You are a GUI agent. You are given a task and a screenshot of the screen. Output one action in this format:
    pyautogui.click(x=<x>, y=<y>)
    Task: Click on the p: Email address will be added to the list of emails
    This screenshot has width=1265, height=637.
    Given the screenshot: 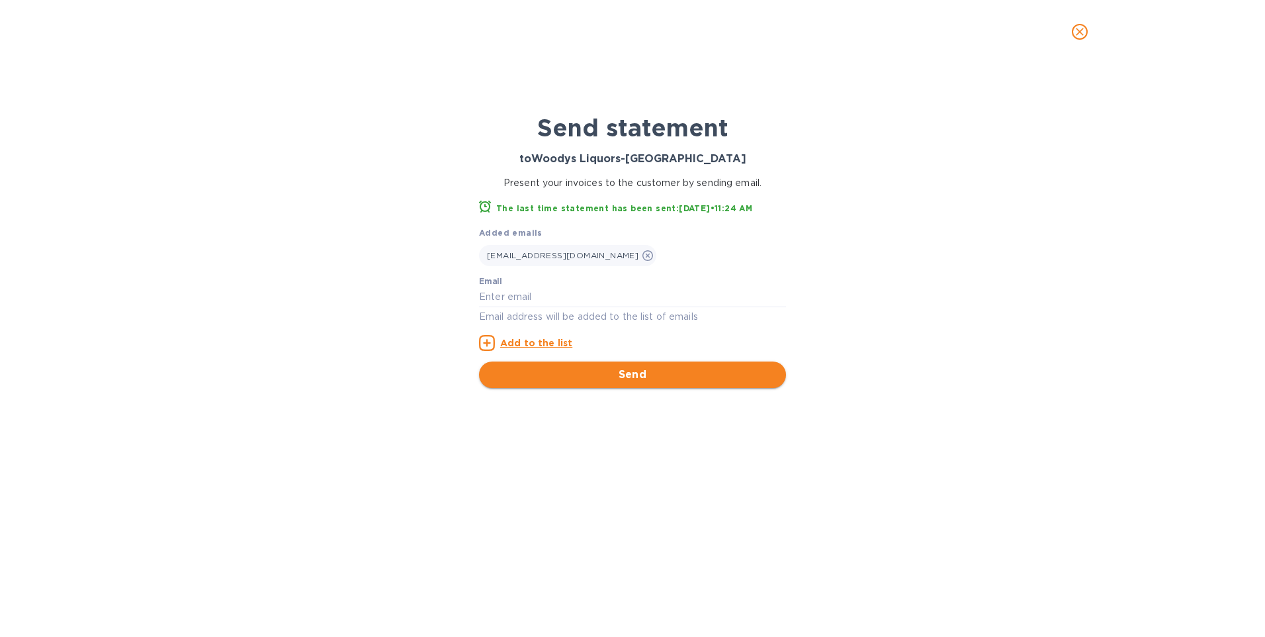 What is the action you would take?
    pyautogui.click(x=633, y=316)
    